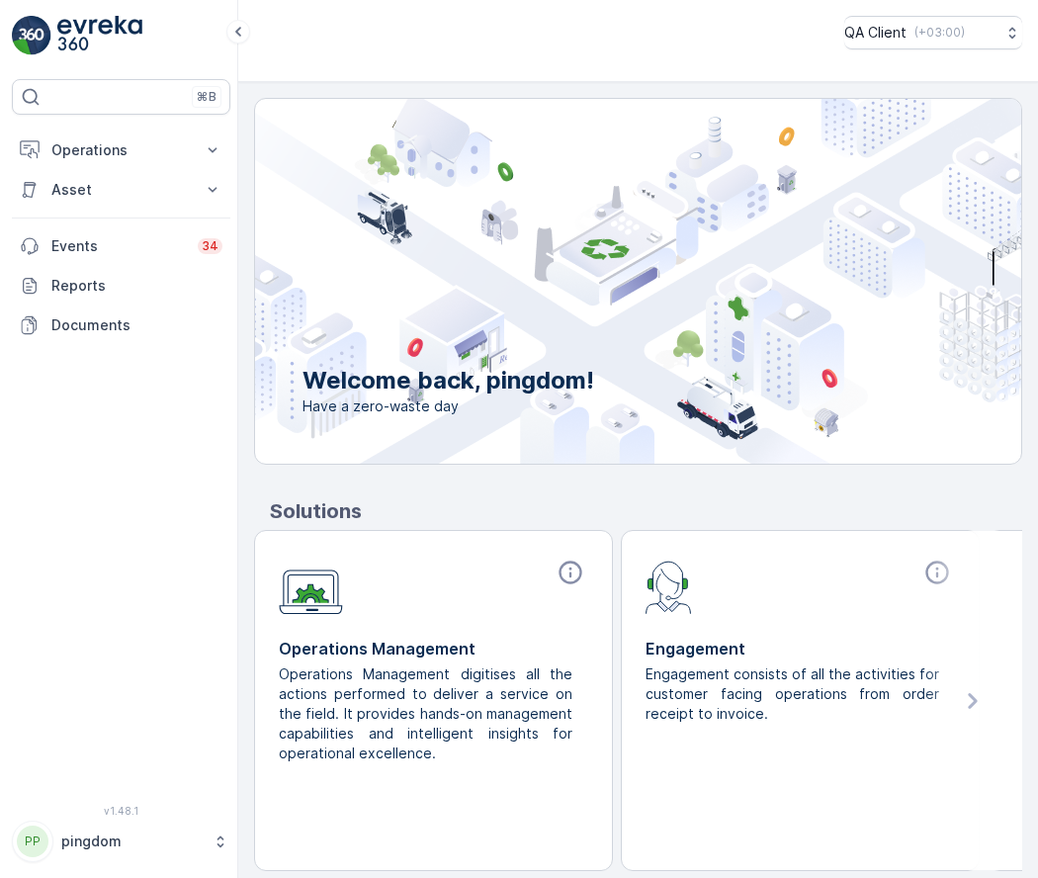  What do you see at coordinates (792, 694) in the screenshot?
I see `p: Engagement consists of all the activities for customer facing operations from order receipt to in...` at bounding box center [792, 694].